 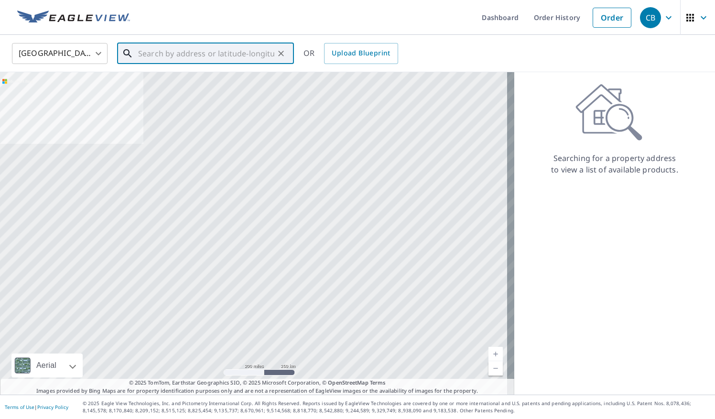 What do you see at coordinates (615, 164) in the screenshot?
I see `p: Searching for a property address to view a list of available products.` at bounding box center [615, 164].